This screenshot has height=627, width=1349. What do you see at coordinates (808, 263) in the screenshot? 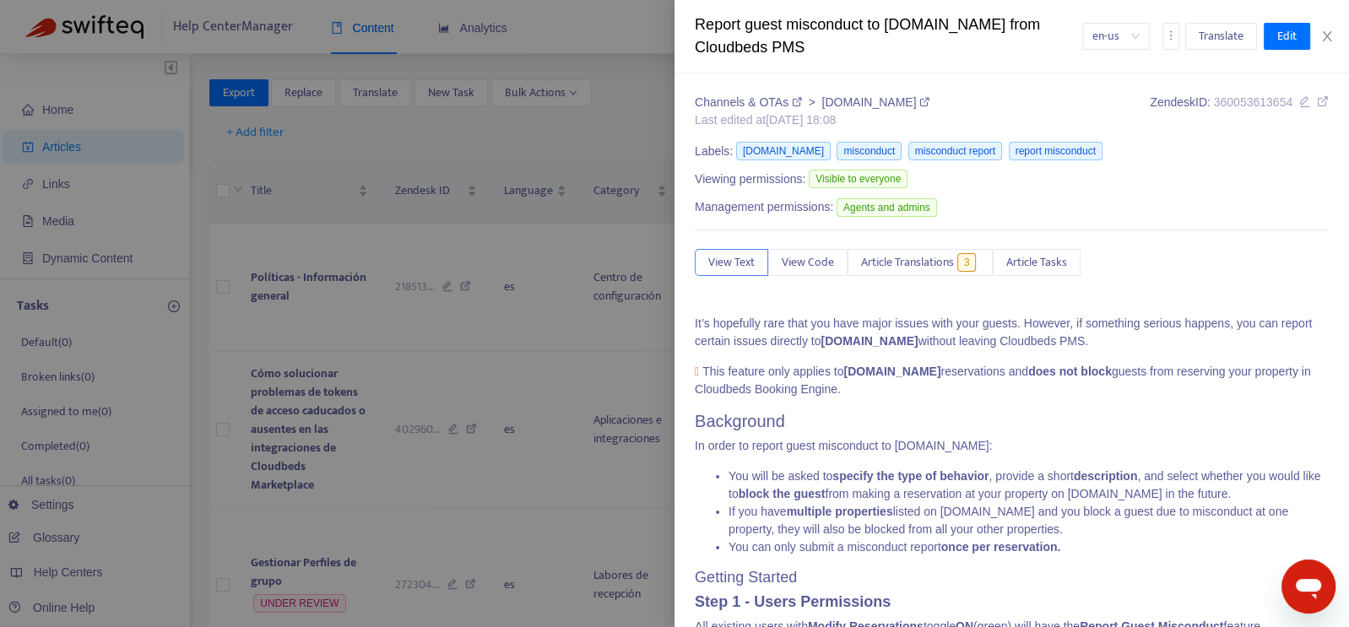
I see `button: View Code` at bounding box center [808, 263].